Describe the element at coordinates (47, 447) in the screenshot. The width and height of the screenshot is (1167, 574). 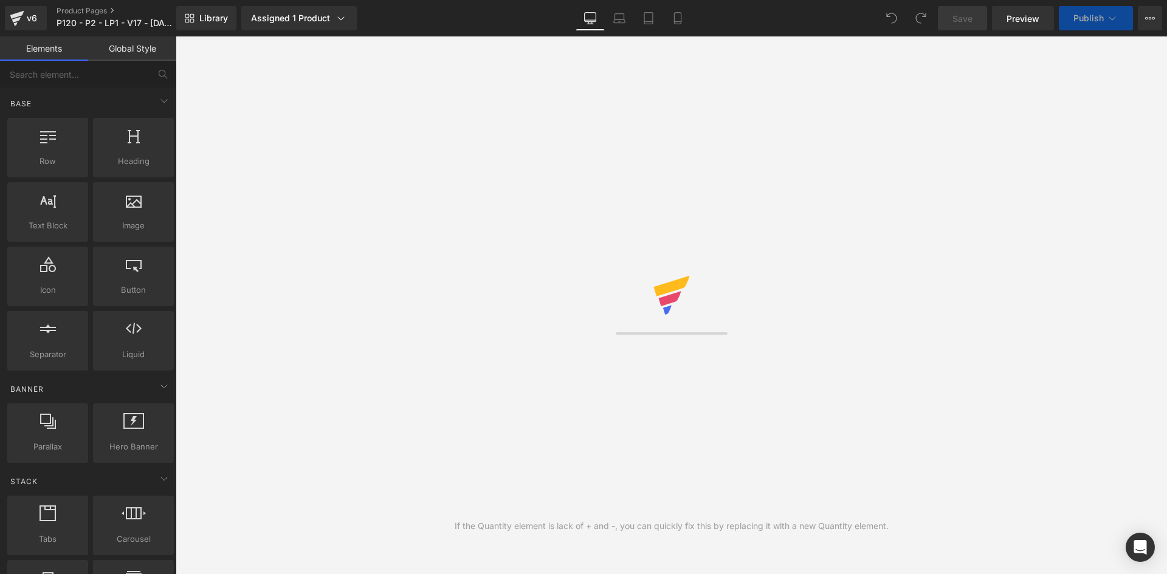
I see `span: Parallax` at that location.